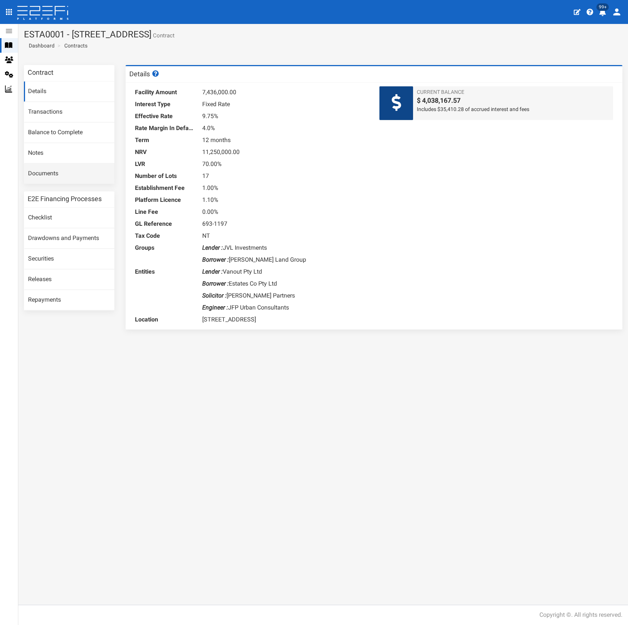 This screenshot has width=628, height=625. Describe the element at coordinates (69, 92) in the screenshot. I see `a: Details` at that location.